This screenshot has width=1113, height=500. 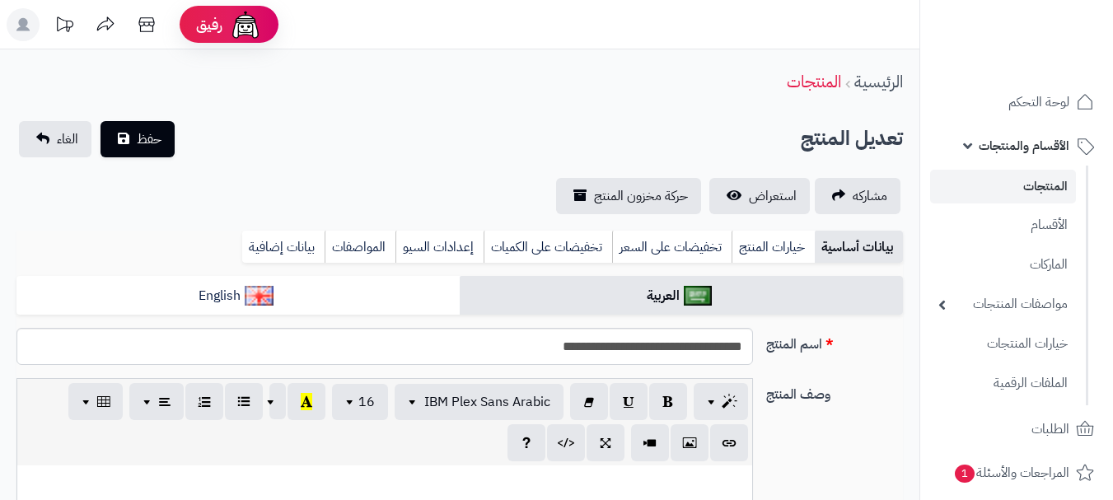 I want to click on a: بيانات إضافية, so click(x=283, y=247).